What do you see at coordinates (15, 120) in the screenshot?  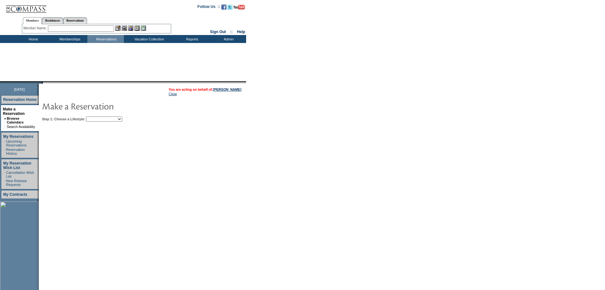 I see `a: Browse Calendars` at bounding box center [15, 120].